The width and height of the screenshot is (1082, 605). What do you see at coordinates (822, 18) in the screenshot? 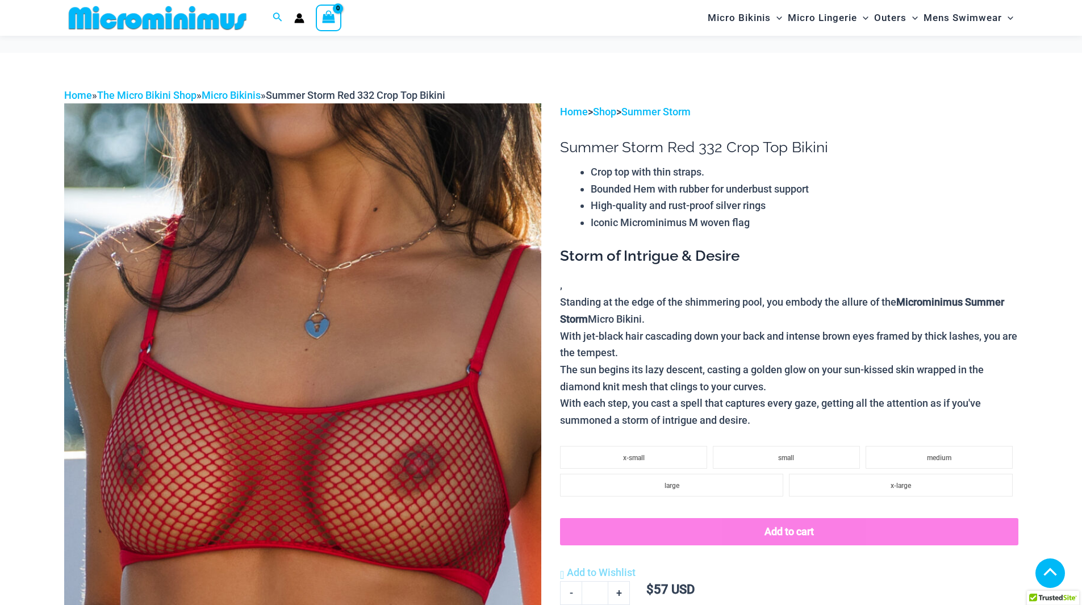
I see `span: Micro Lingerie` at bounding box center [822, 18].